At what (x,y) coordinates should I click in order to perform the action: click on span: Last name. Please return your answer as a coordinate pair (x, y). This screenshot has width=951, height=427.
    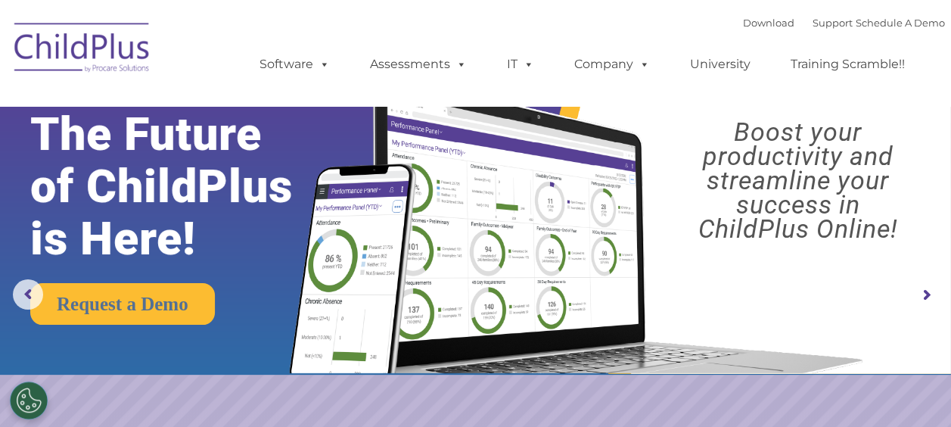
    Looking at the image, I should click on (233, 105).